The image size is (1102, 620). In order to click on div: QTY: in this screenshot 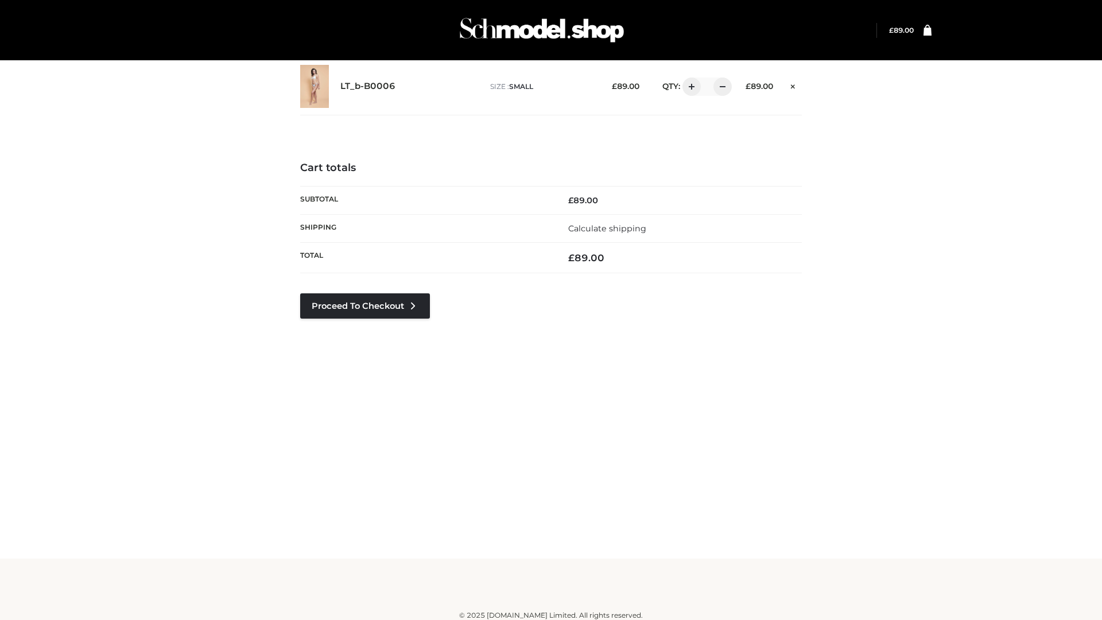, I will do `click(689, 87)`.